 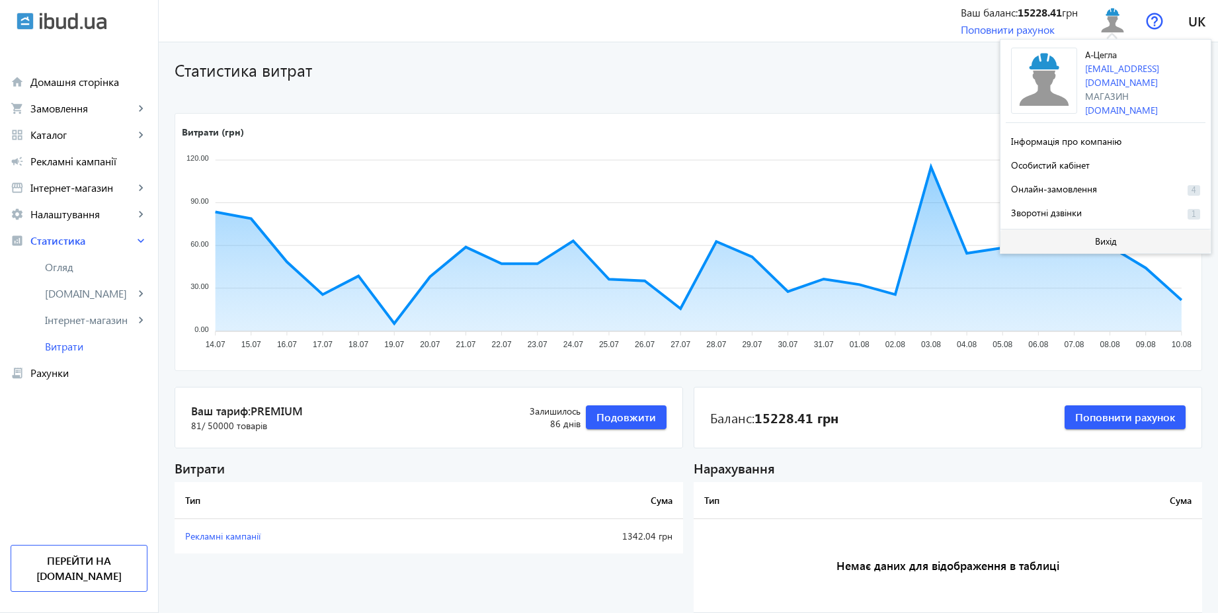 What do you see at coordinates (430, 345) in the screenshot?
I see `tspan: 20.07` at bounding box center [430, 345].